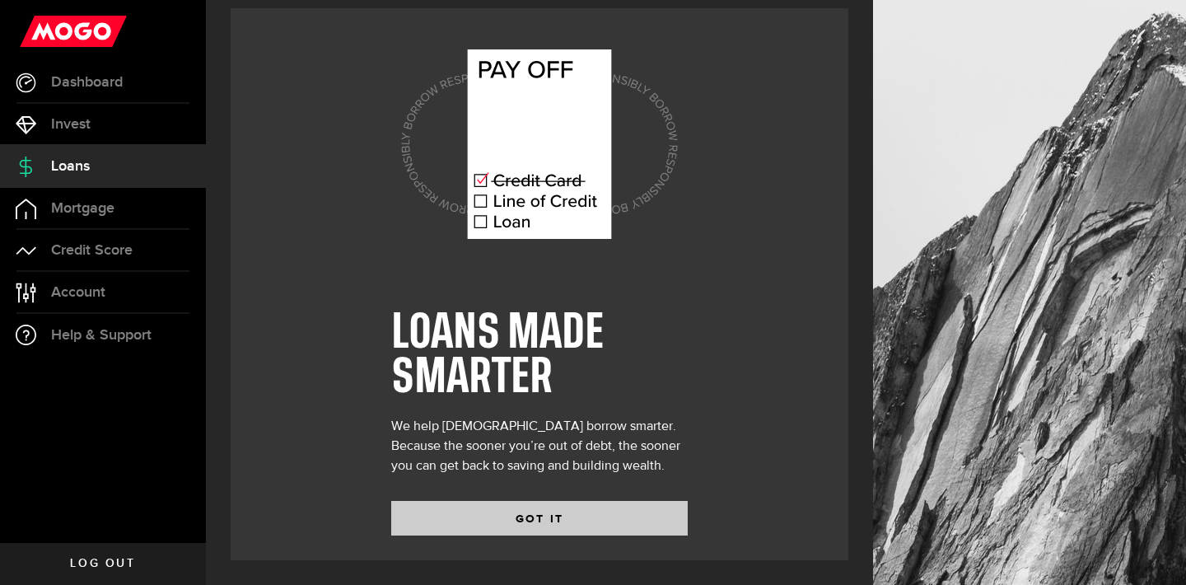 The image size is (1186, 585). What do you see at coordinates (101, 335) in the screenshot?
I see `span: Help & Support` at bounding box center [101, 335].